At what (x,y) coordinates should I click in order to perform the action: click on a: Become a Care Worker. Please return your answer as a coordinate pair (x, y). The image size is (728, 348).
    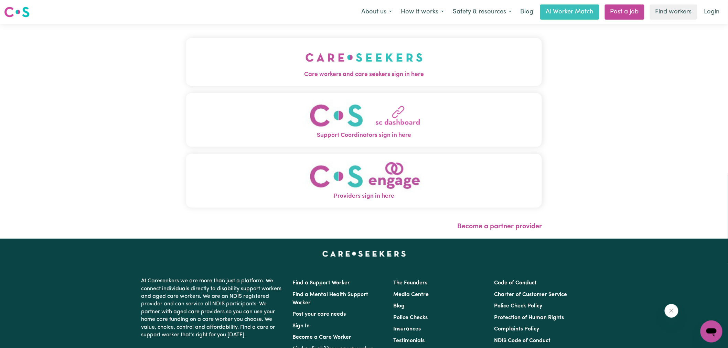
    Looking at the image, I should click on (322, 337).